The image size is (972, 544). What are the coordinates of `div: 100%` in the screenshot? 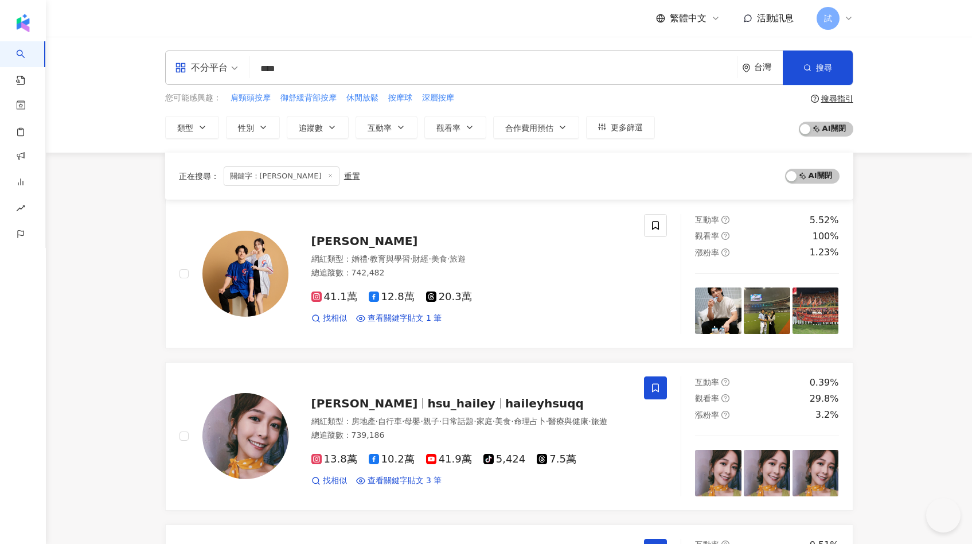 It's located at (826, 236).